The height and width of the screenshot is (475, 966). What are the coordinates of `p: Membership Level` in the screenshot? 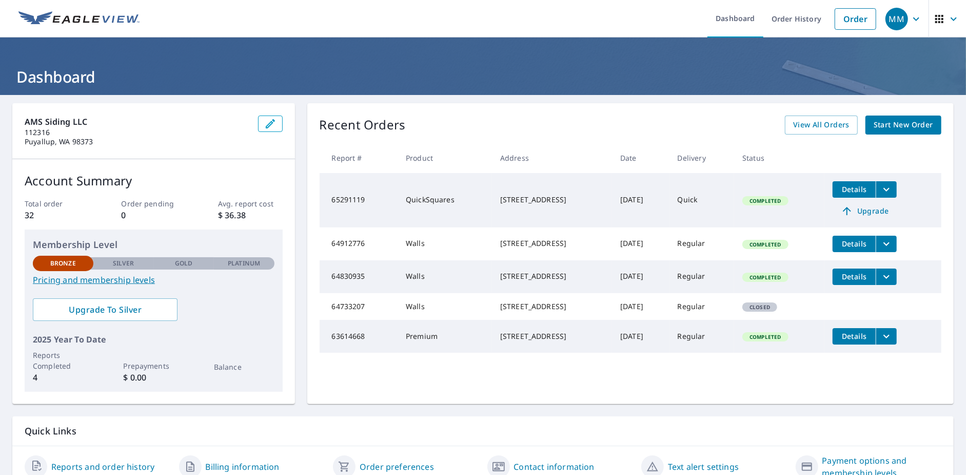 It's located at (153, 244).